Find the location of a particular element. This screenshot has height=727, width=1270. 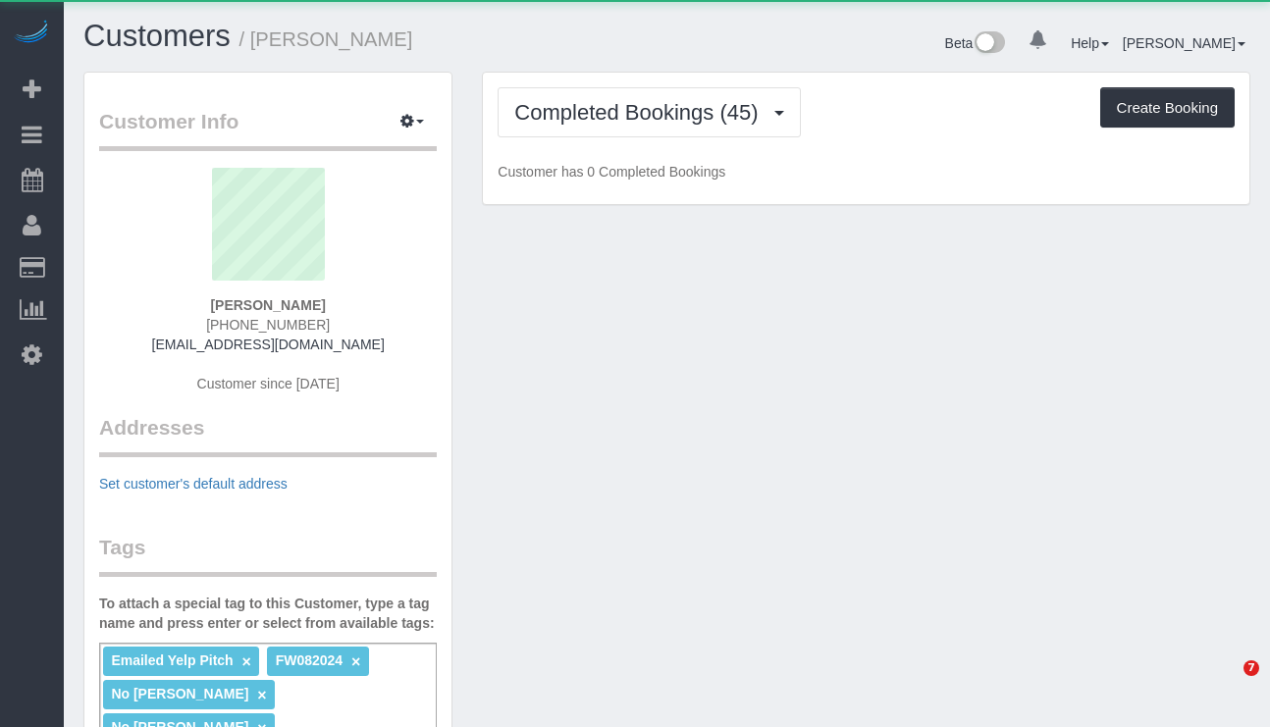

span: Emailed Yelp Pitch is located at coordinates (172, 661).